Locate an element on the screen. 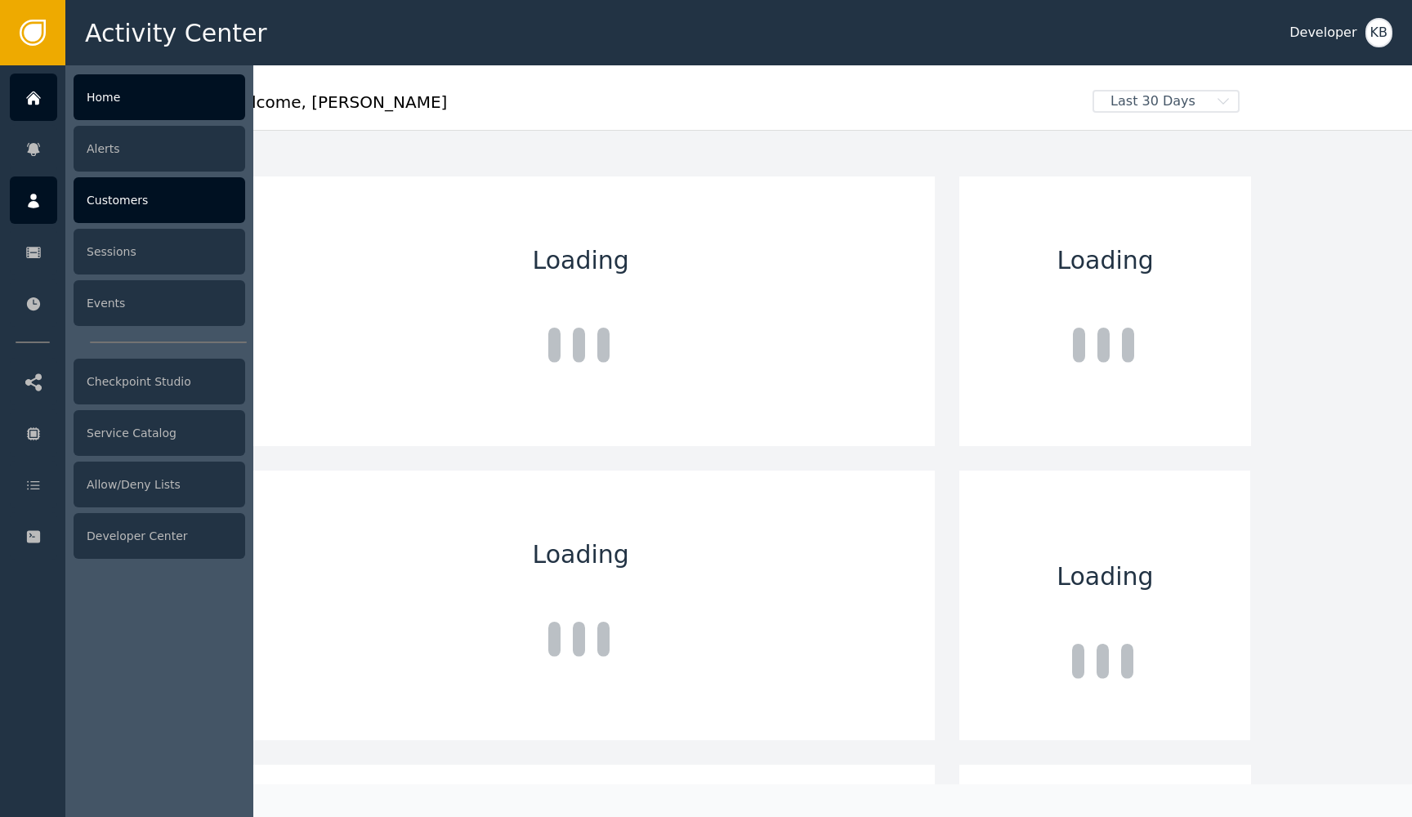 The image size is (1412, 817). button: KB is located at coordinates (1379, 33).